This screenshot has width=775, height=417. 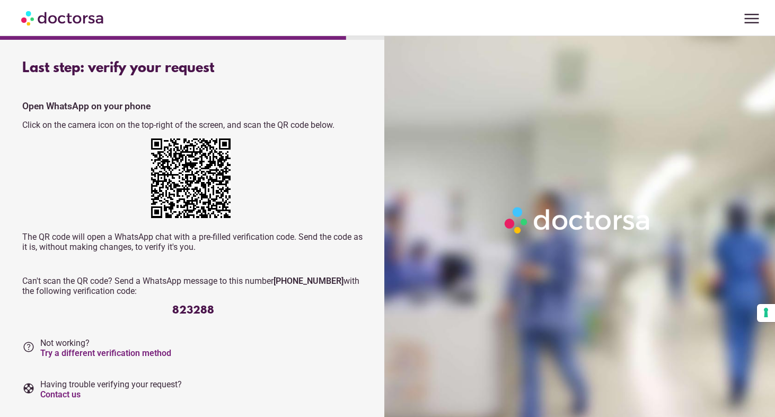 I want to click on div: Last step: verify your request, so click(x=193, y=68).